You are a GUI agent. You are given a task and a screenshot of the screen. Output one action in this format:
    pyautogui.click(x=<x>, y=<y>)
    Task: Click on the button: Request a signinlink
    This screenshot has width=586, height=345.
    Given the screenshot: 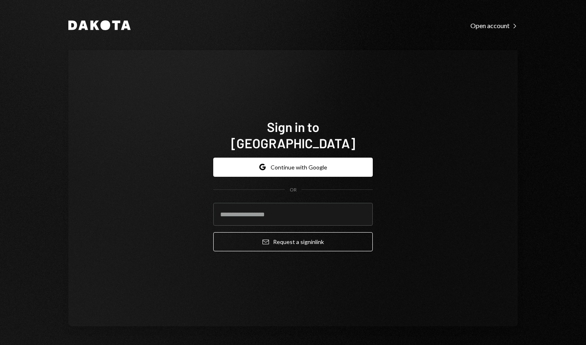 What is the action you would take?
    pyautogui.click(x=293, y=241)
    